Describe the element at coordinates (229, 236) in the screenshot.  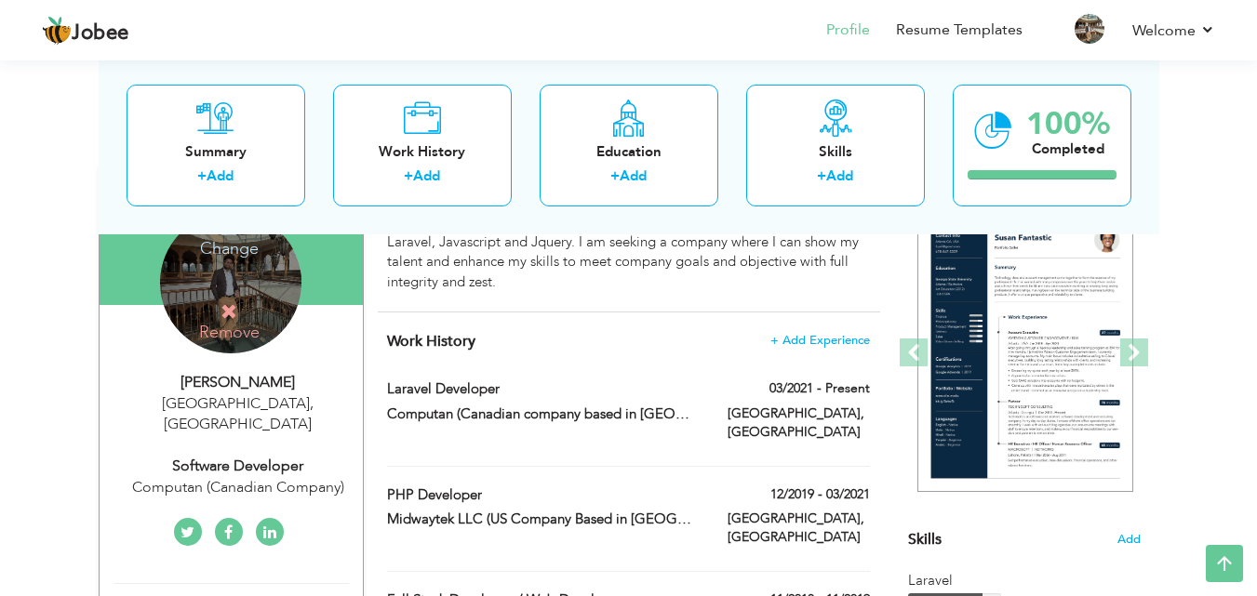
I see `h4: Change` at that location.